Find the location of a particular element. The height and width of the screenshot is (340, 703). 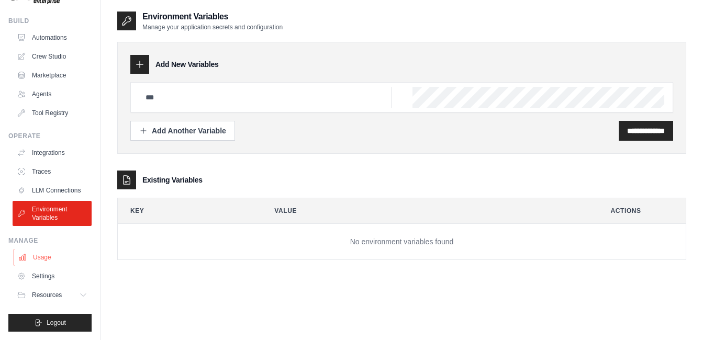

a: LLM Connections is located at coordinates (52, 190).